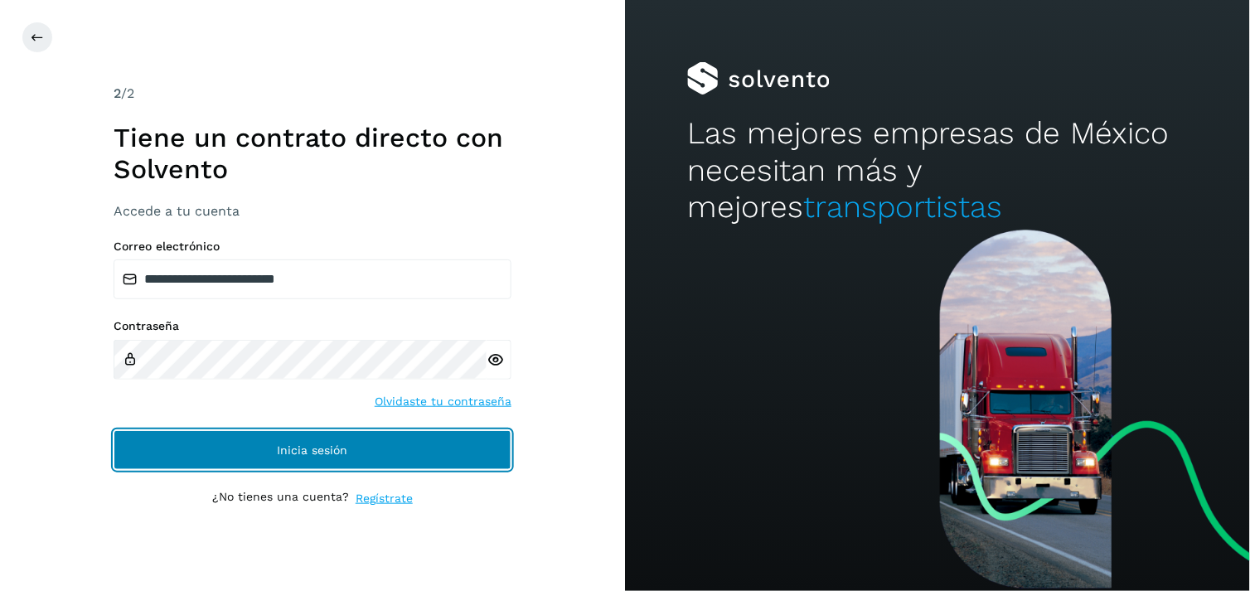 This screenshot has height=591, width=1250. Describe the element at coordinates (117, 93) in the screenshot. I see `span: 2` at that location.